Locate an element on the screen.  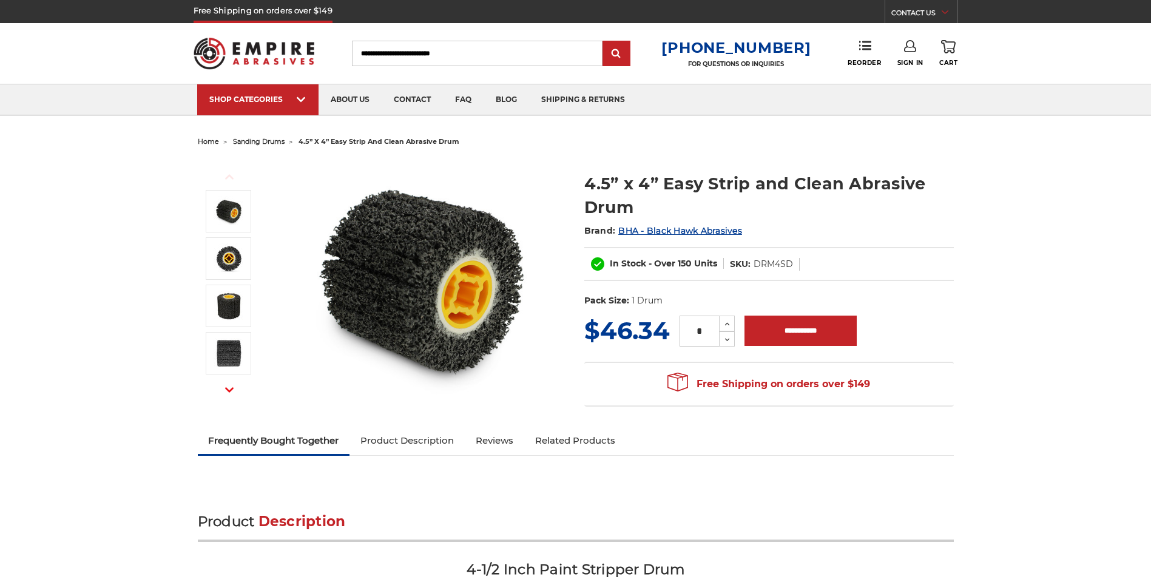
span: Description is located at coordinates (302, 521).